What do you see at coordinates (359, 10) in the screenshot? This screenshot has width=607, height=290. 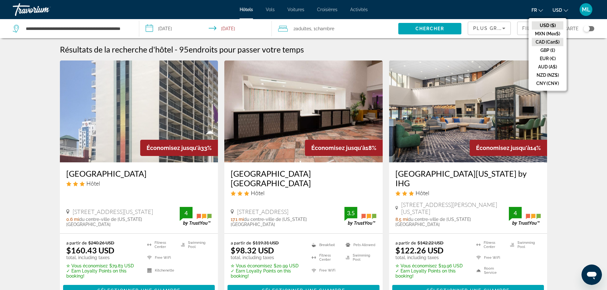 I see `a: Activités` at bounding box center [359, 10].